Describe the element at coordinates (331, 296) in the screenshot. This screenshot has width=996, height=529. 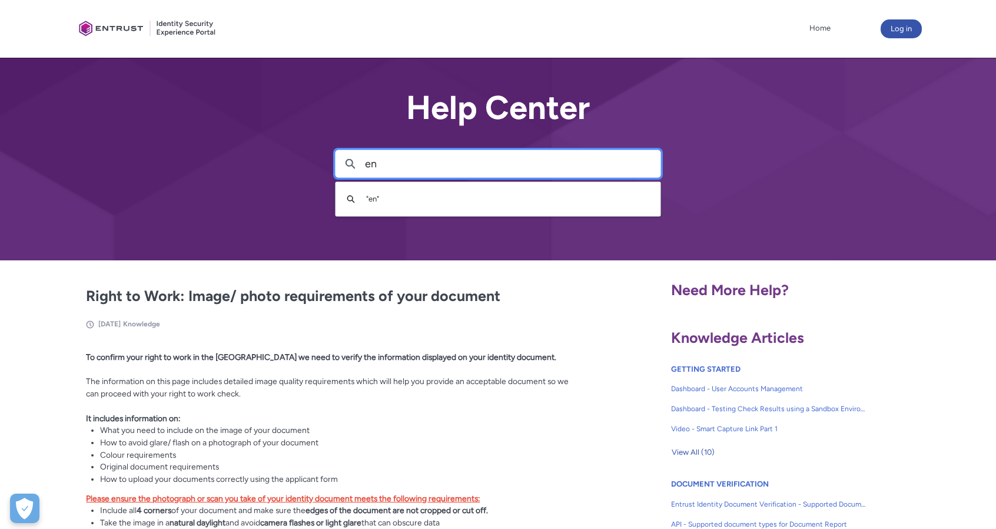
I see `h2: Right to Work: Image/ photo requirements of your document` at that location.